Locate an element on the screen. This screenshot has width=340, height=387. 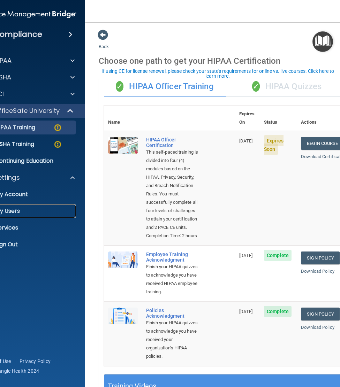
div: If using CE for license renewal, please check your state's requirements for online vs. live cours... is located at coordinates (217, 73).